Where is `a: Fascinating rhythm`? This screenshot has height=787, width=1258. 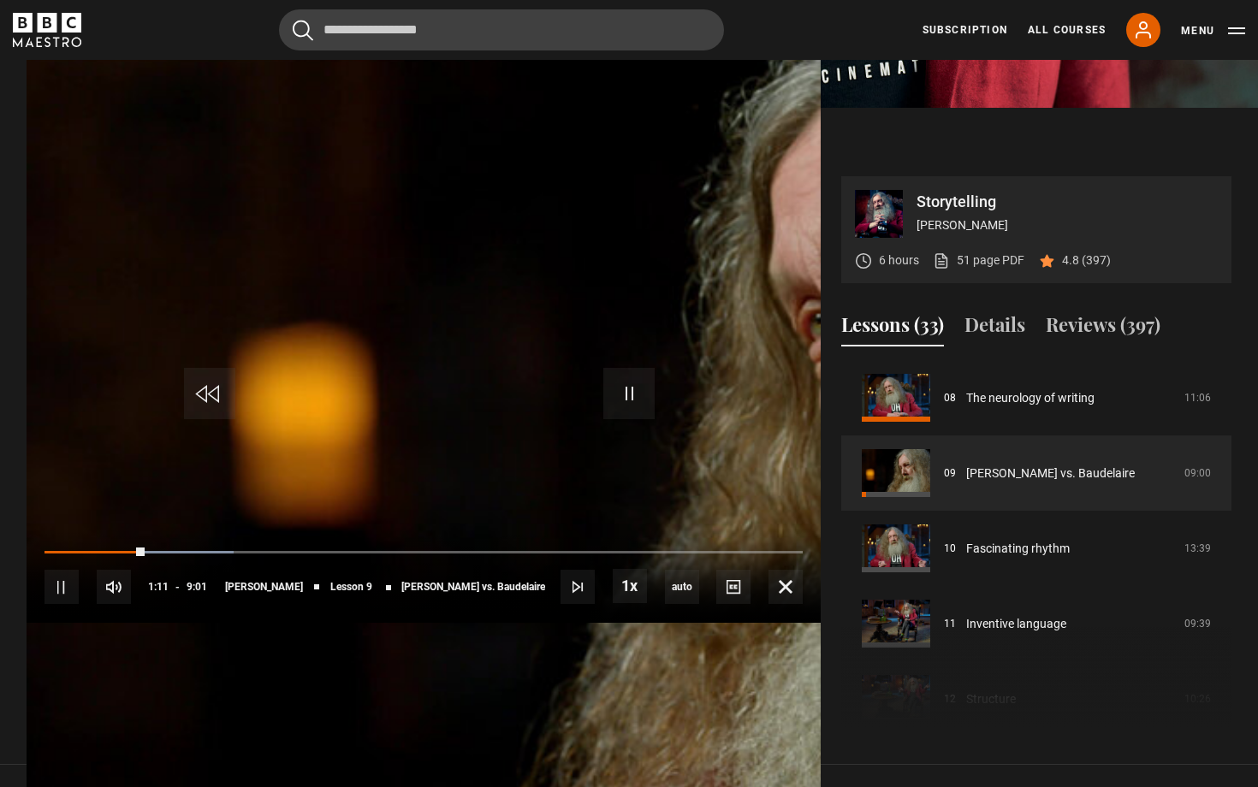
a: Fascinating rhythm is located at coordinates (1018, 549).